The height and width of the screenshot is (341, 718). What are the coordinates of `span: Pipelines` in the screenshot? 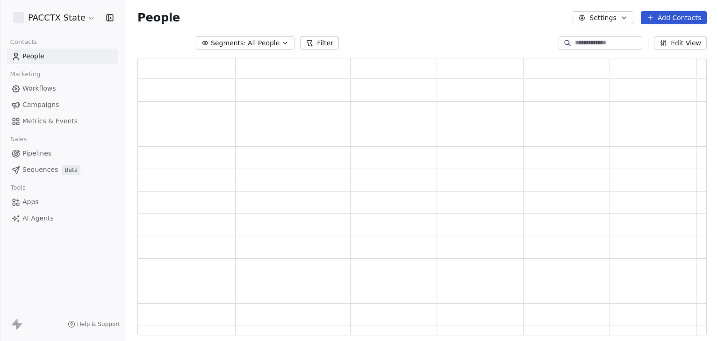 It's located at (37, 153).